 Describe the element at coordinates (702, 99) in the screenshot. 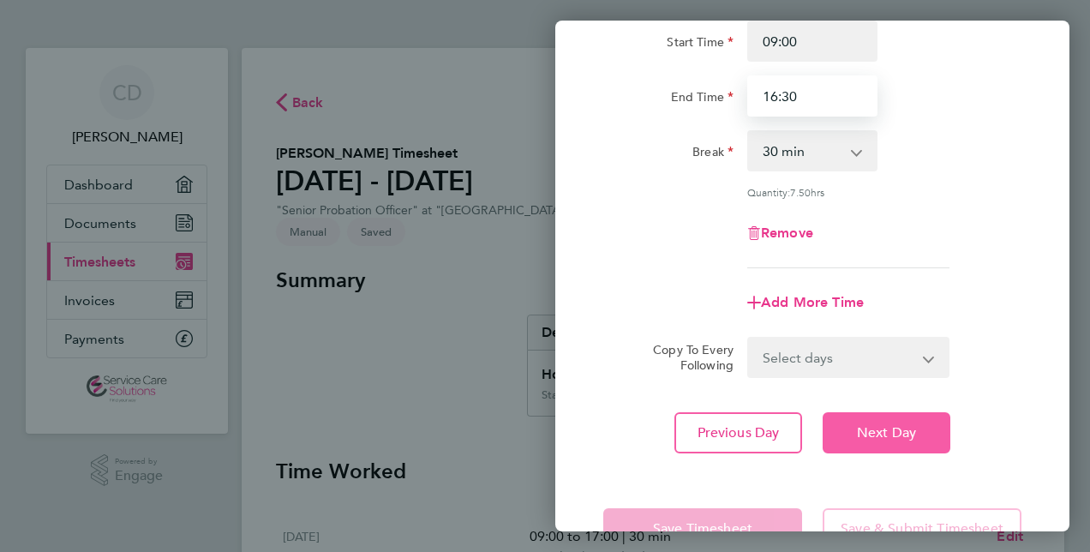

I see `label: End Time` at that location.